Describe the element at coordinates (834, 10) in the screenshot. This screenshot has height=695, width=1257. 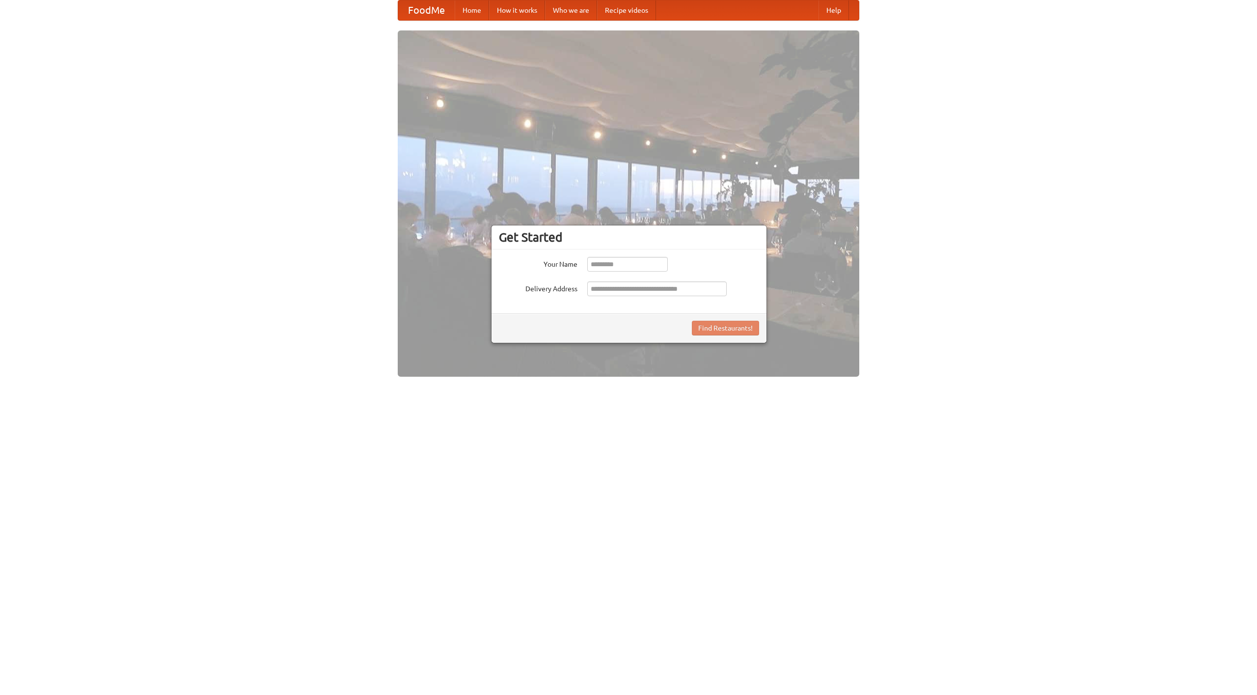
I see `a: Help` at that location.